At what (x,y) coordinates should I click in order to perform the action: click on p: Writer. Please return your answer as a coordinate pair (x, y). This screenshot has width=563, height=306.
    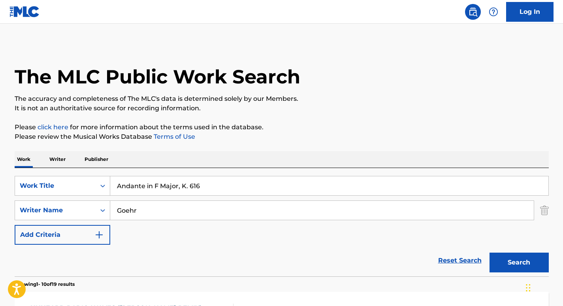
    Looking at the image, I should click on (57, 159).